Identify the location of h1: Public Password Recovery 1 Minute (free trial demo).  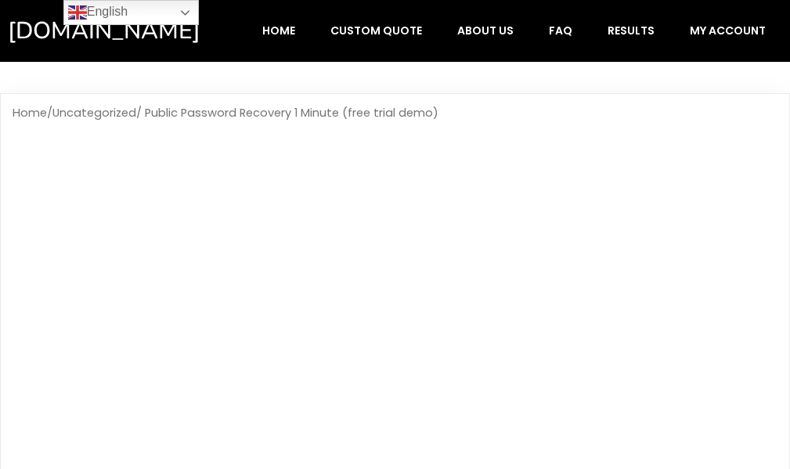
(593, 310).